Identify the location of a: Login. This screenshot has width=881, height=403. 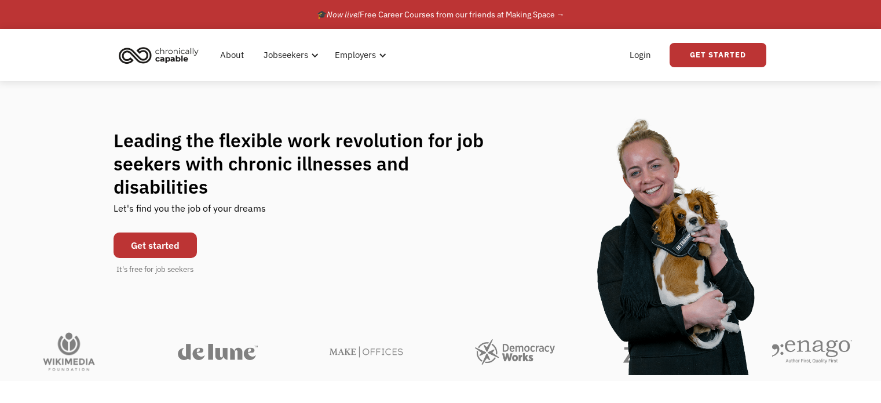
(640, 55).